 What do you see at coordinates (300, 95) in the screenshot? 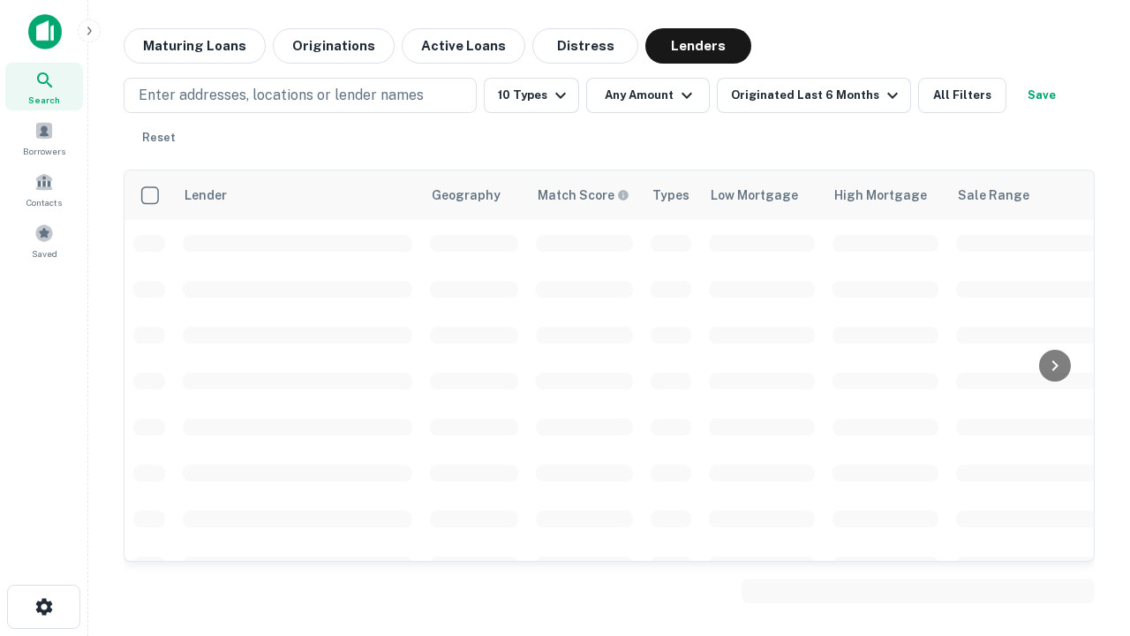
I see `button: Enter addresses, locations or lender names` at bounding box center [300, 95].